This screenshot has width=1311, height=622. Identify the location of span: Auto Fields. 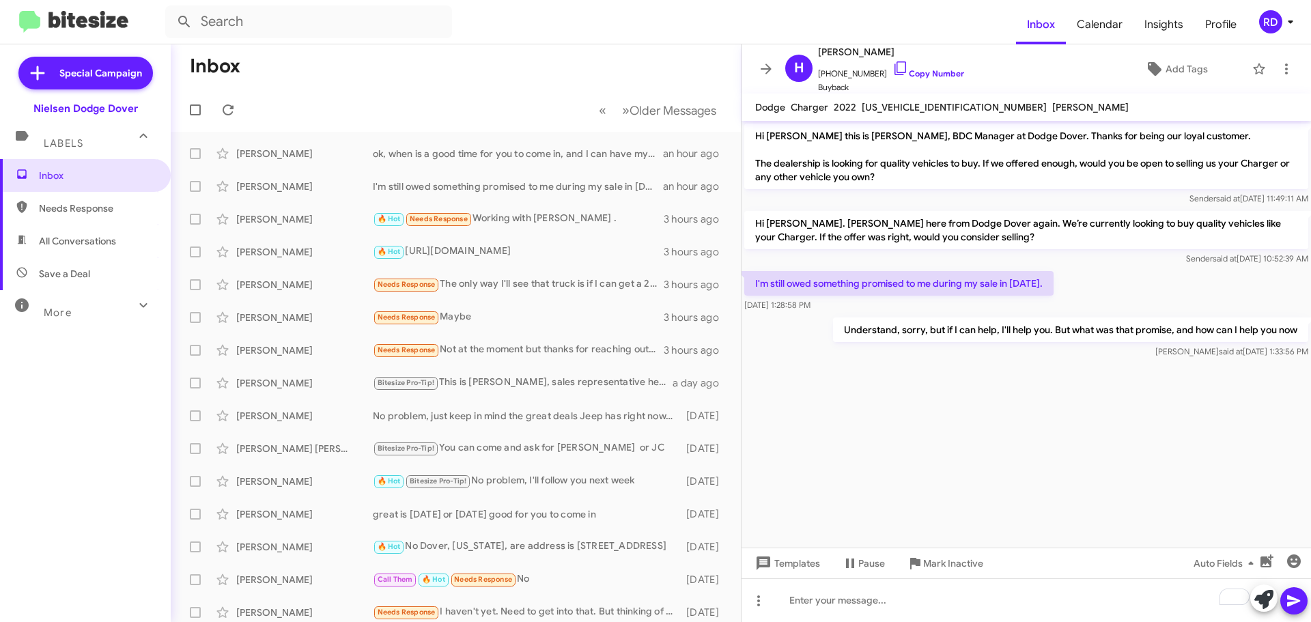
(1226, 563).